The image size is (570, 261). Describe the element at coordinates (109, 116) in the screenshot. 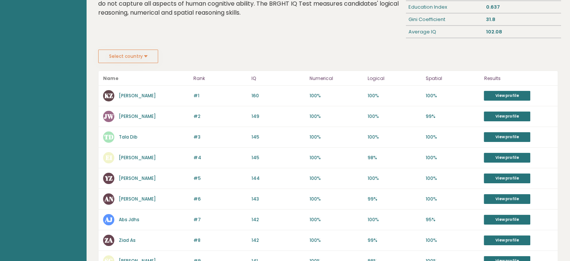

I see `text: JW` at that location.